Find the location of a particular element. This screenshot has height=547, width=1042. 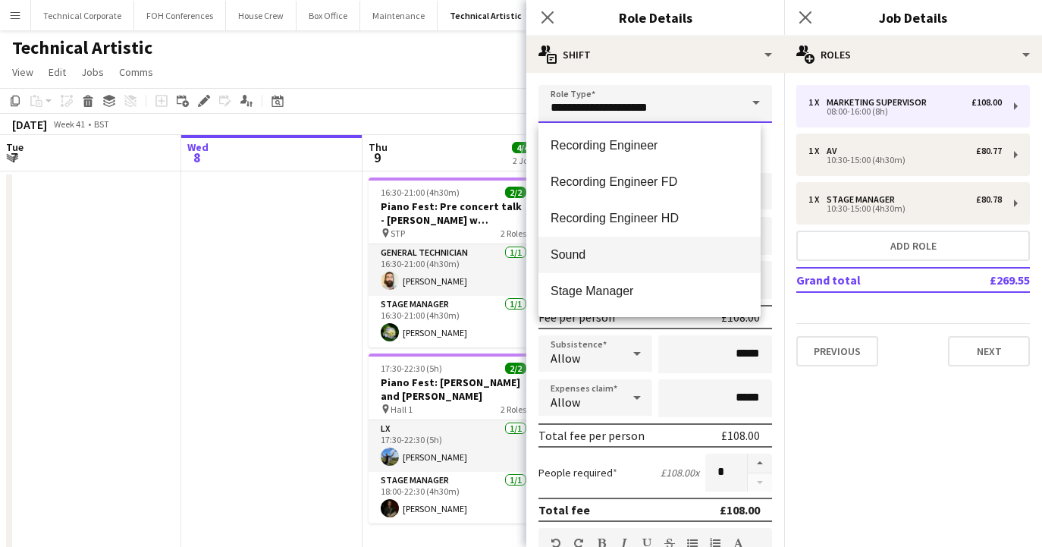

div: 2 Jobs is located at coordinates (524, 160).